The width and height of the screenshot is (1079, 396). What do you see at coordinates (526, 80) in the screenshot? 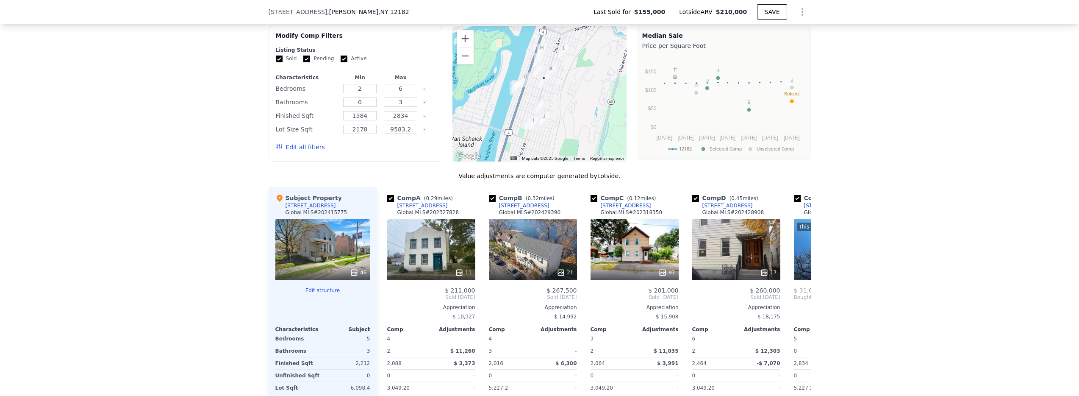
I see `div: 660 2nd Ave` at bounding box center [526, 80].